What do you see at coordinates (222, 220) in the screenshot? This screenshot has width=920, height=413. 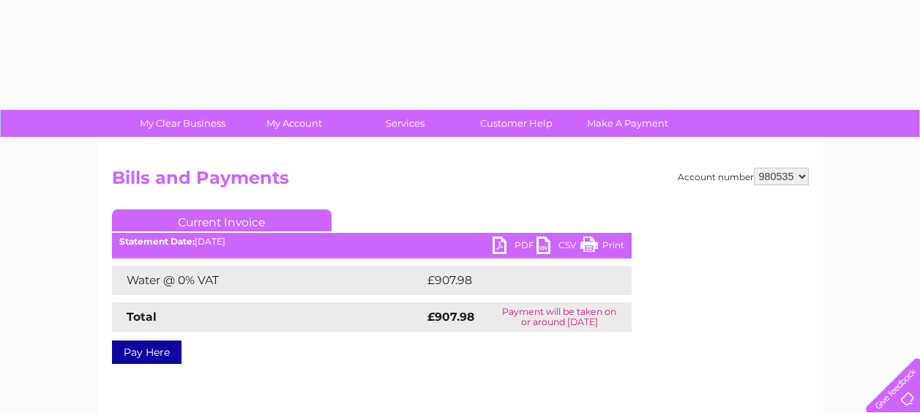 I see `a: Current Invoice` at bounding box center [222, 220].